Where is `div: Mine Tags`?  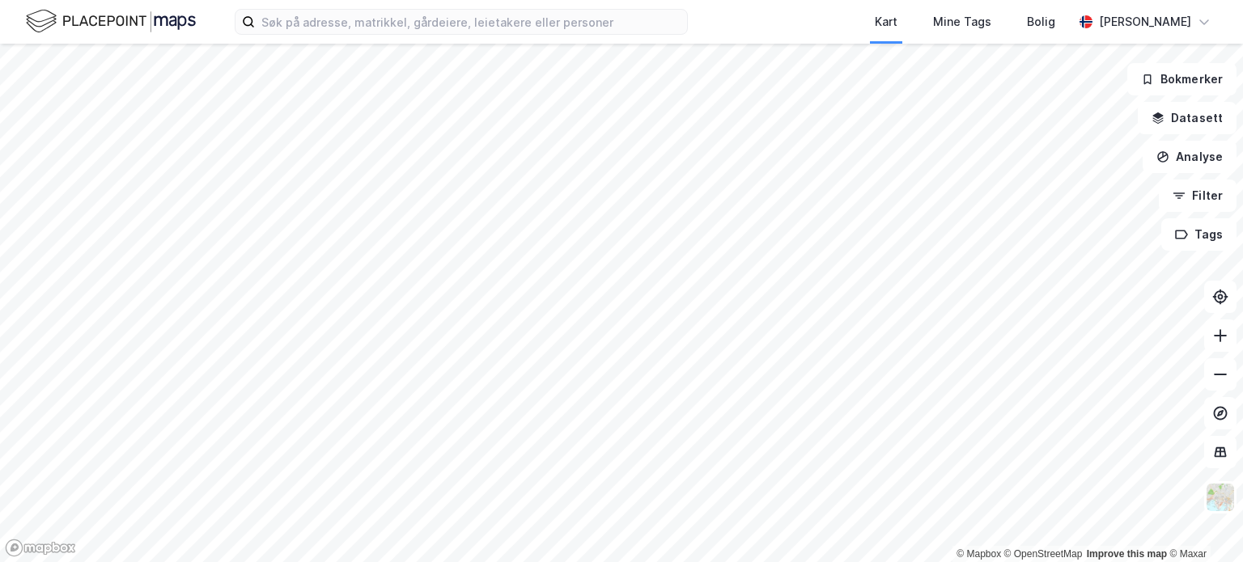 div: Mine Tags is located at coordinates (962, 22).